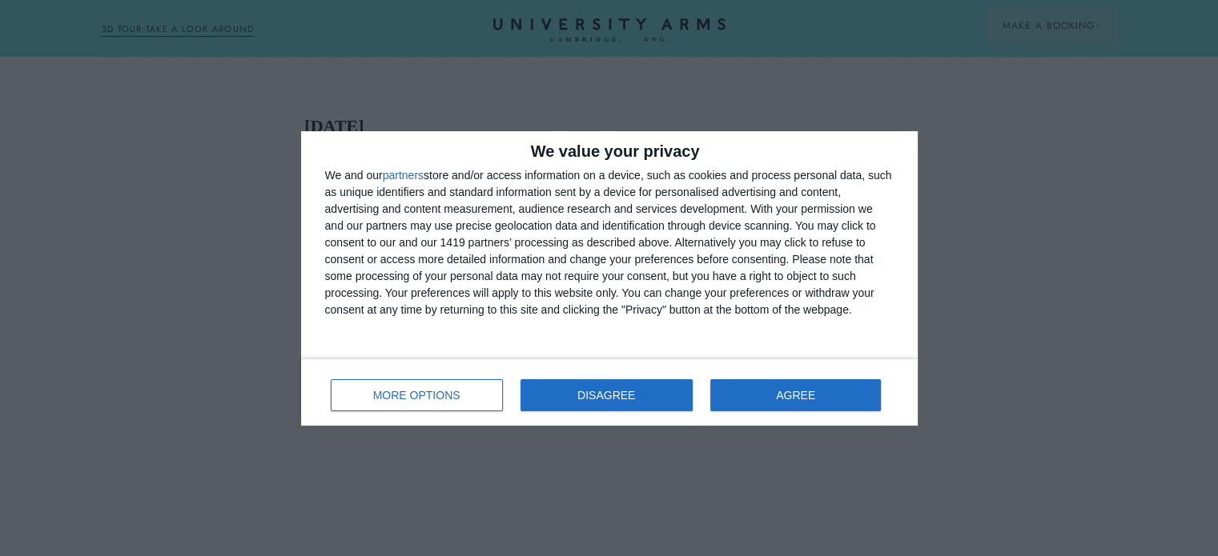 The height and width of the screenshot is (556, 1218). Describe the element at coordinates (609, 243) in the screenshot. I see `div: We and our store and/or access information on a device, such as cookies and process personal data...` at that location.